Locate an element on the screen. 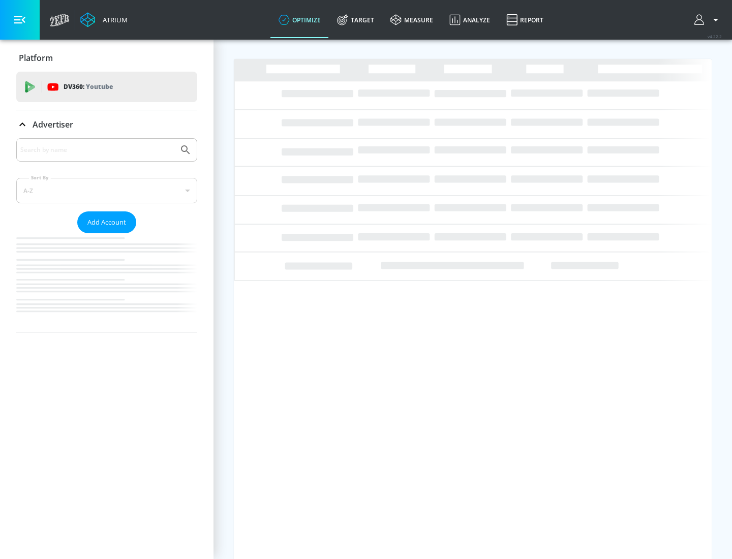 This screenshot has height=559, width=732. p: Youtube is located at coordinates (99, 86).